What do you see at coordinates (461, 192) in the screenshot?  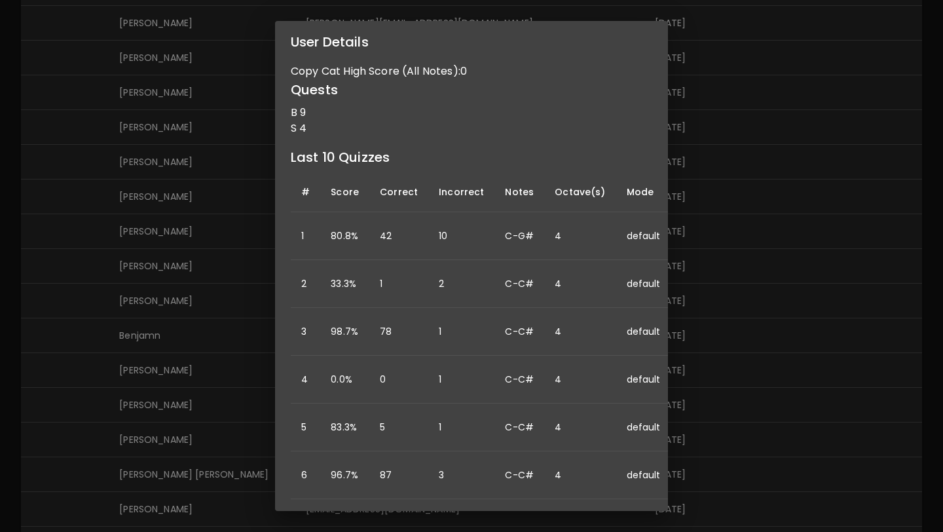 I see `th: Incorrect` at bounding box center [461, 192].